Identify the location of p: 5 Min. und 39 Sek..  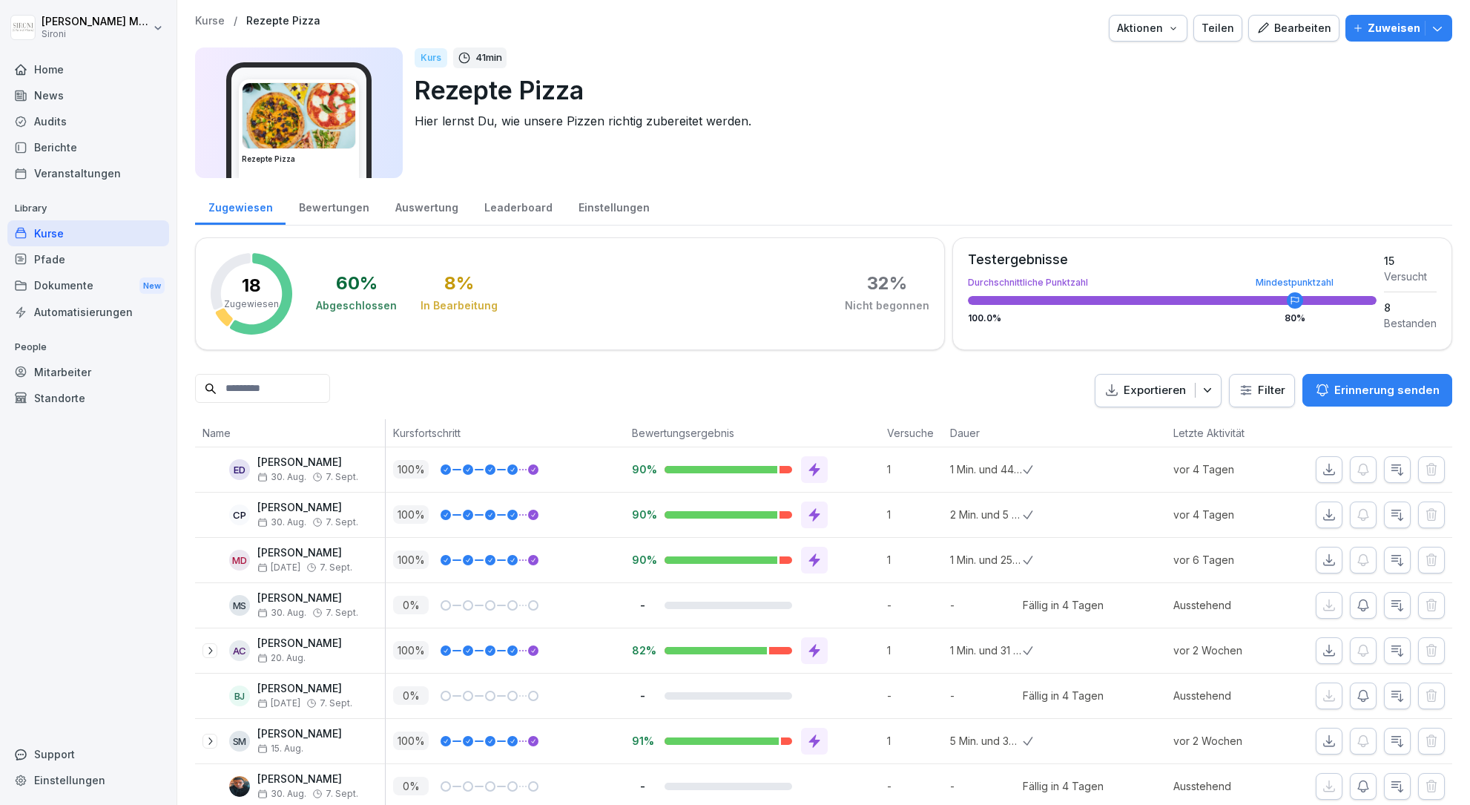
(986, 740).